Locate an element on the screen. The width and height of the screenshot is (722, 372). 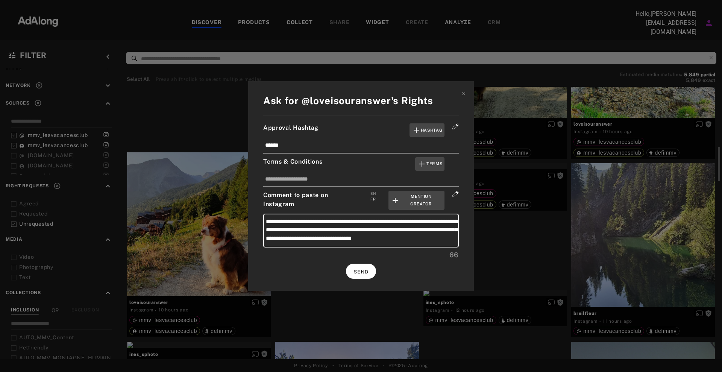
div: 66 is located at coordinates (361, 255).